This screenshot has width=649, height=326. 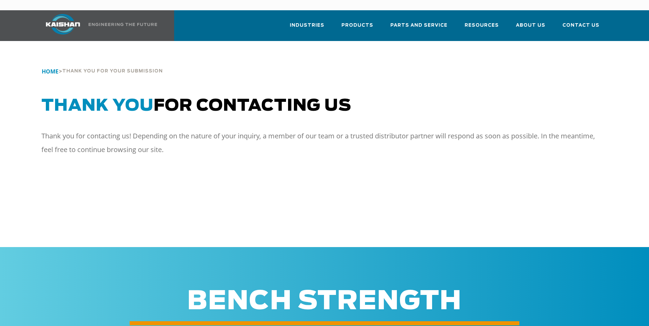 I want to click on span: Industries, so click(x=307, y=25).